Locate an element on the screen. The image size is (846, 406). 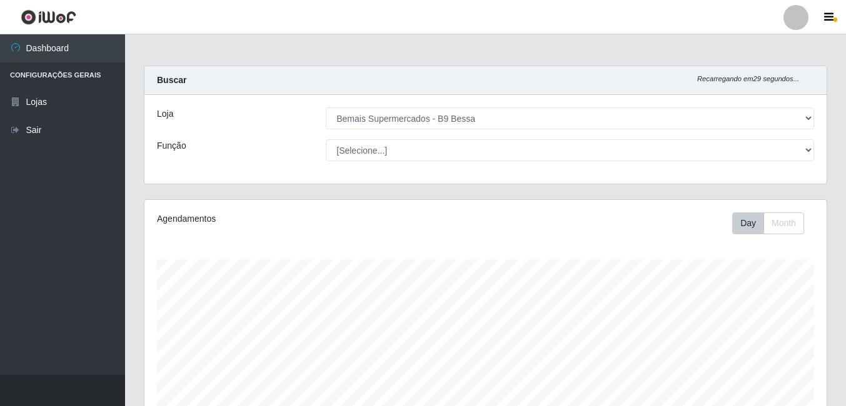
div: Agendamentos is located at coordinates (288, 219).